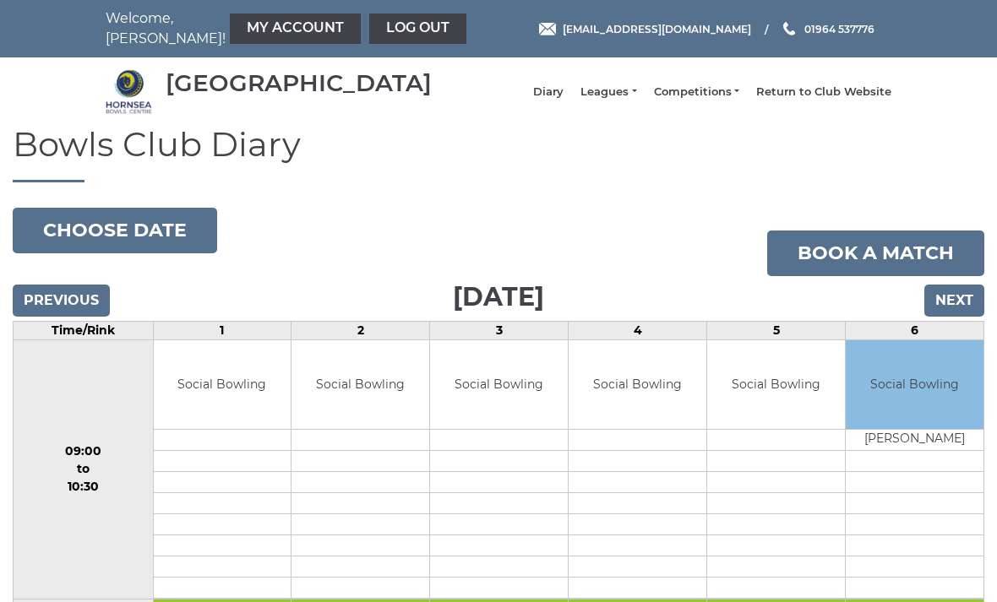  What do you see at coordinates (638, 331) in the screenshot?
I see `td: 4` at bounding box center [638, 331].